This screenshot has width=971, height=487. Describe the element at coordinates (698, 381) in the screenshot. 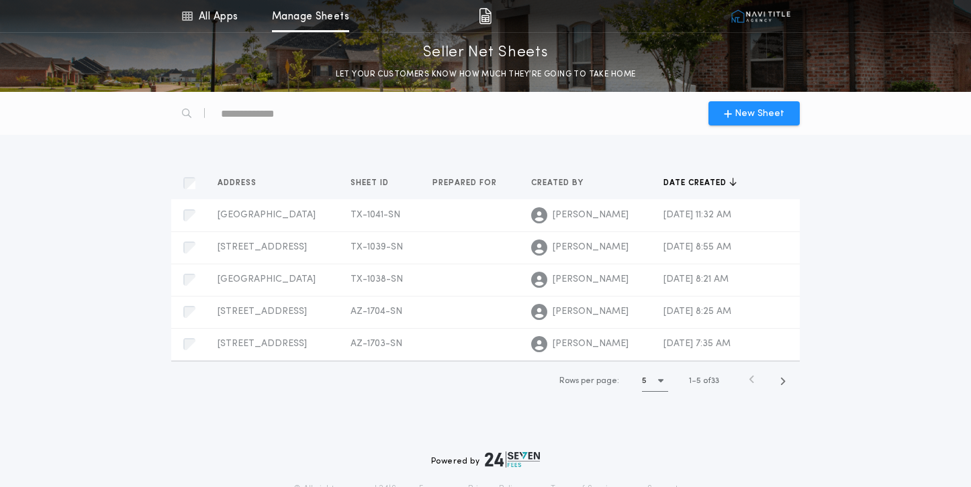

I see `span: 5` at that location.